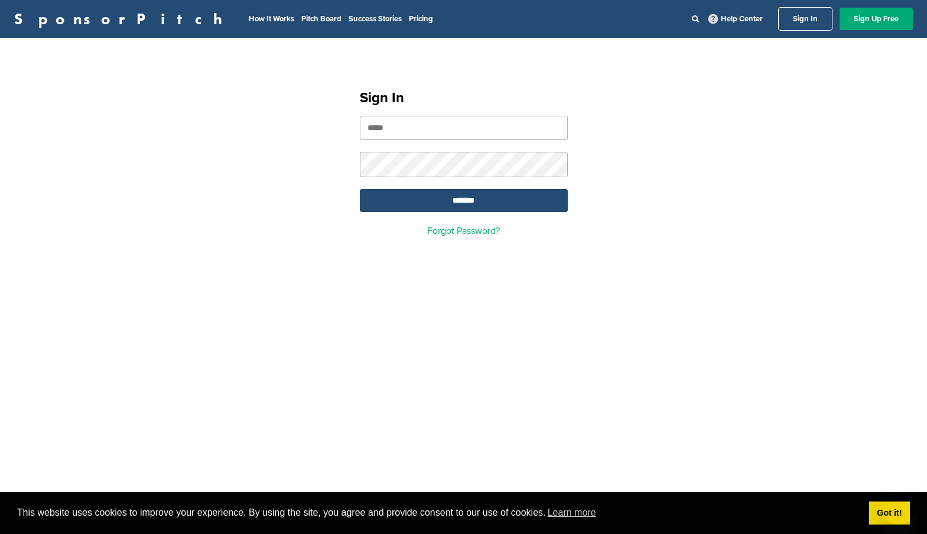 The image size is (927, 534). What do you see at coordinates (375, 19) in the screenshot?
I see `a: Success Stories` at bounding box center [375, 19].